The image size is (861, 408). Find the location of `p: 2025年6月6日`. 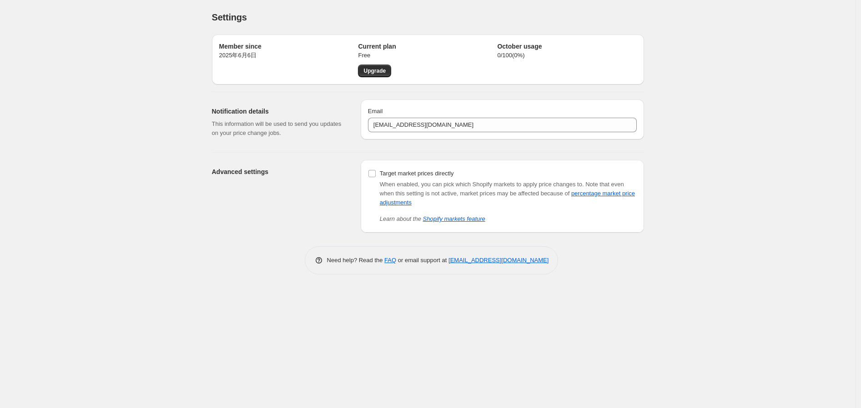

p: 2025年6月6日 is located at coordinates (289, 55).